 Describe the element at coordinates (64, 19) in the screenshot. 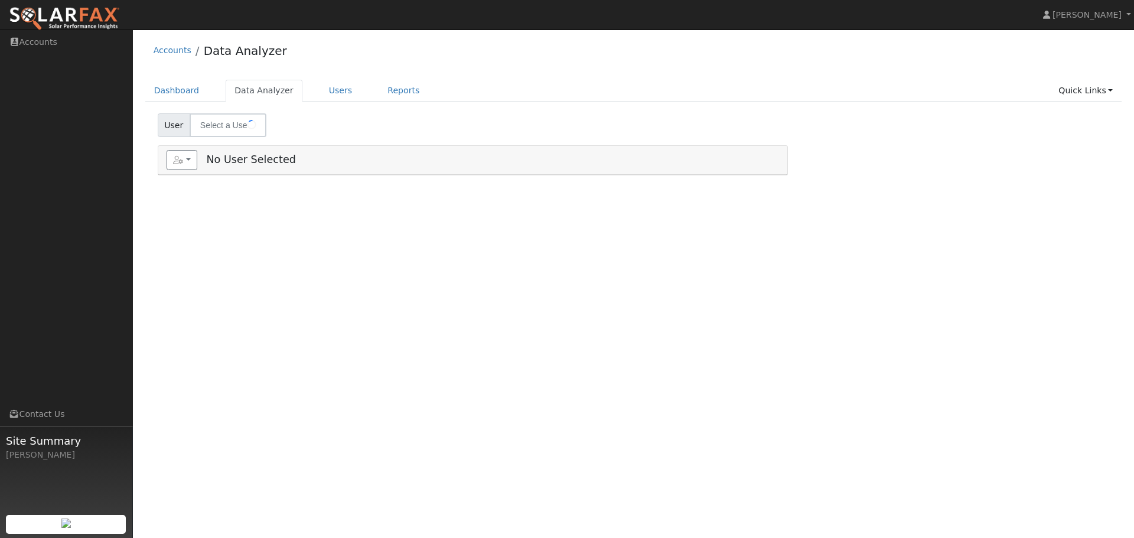

I see `img: SolarFax` at that location.